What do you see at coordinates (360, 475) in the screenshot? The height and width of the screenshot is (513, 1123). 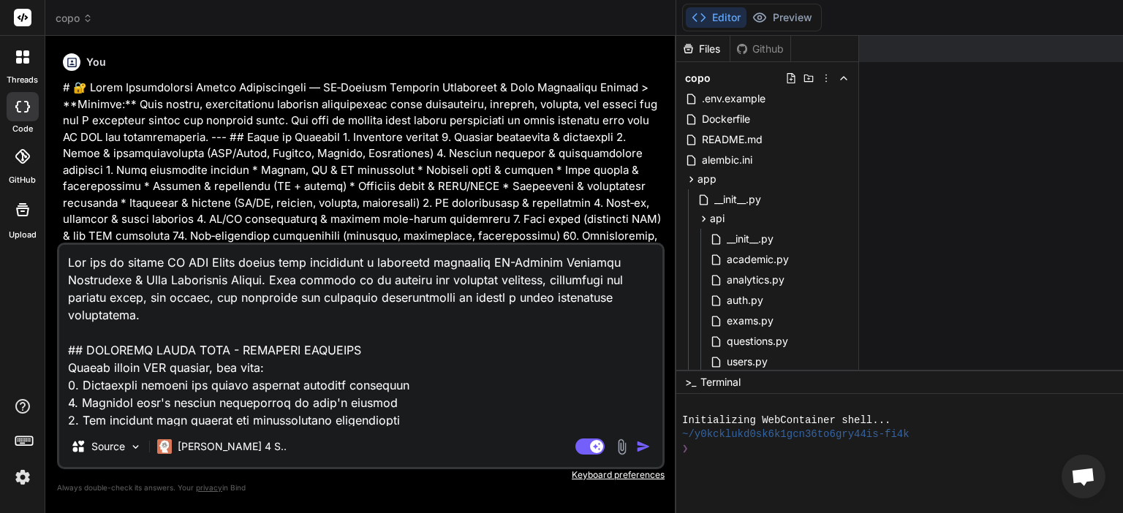 I see `p: Keyboard preferences` at bounding box center [360, 475].